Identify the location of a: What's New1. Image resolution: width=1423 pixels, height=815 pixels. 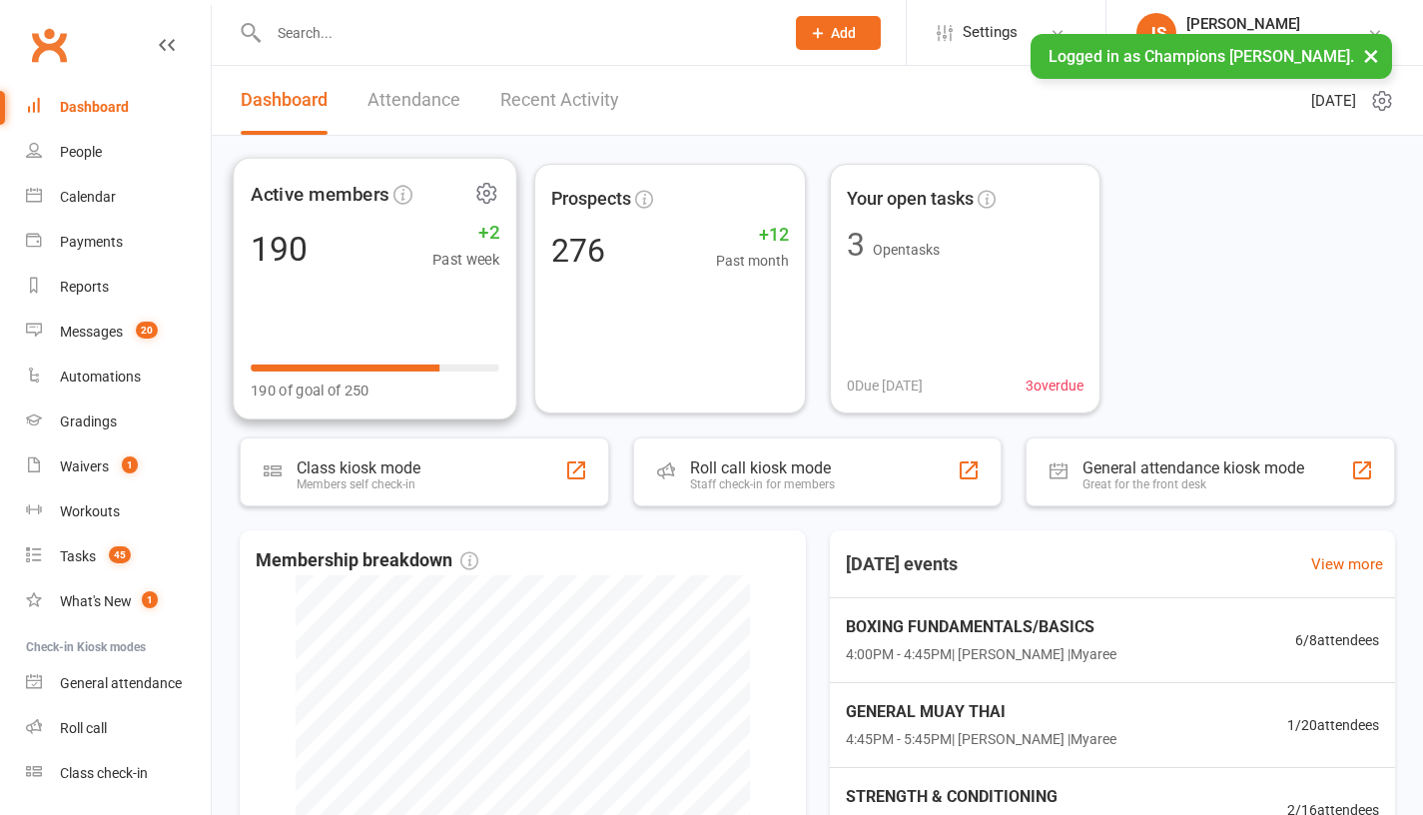
(118, 601).